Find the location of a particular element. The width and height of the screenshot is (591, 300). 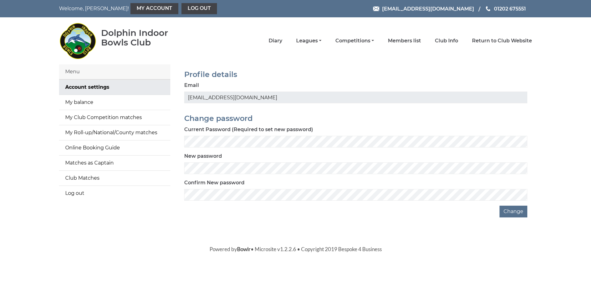

a: Diary is located at coordinates (275, 41).